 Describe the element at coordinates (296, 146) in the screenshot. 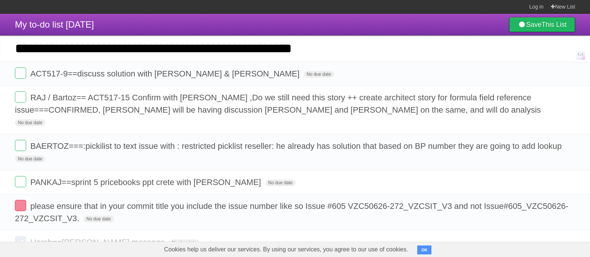

I see `span: BAERTOZ===:pickilist to text issue with : restricted picklist reseller: he already has solution t...` at that location.